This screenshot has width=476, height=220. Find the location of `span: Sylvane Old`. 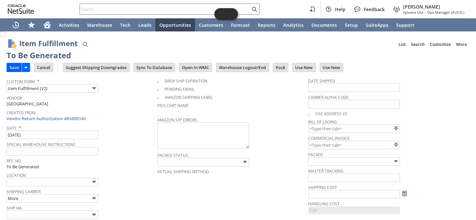

span: Sylvane Old is located at coordinates (413, 12).